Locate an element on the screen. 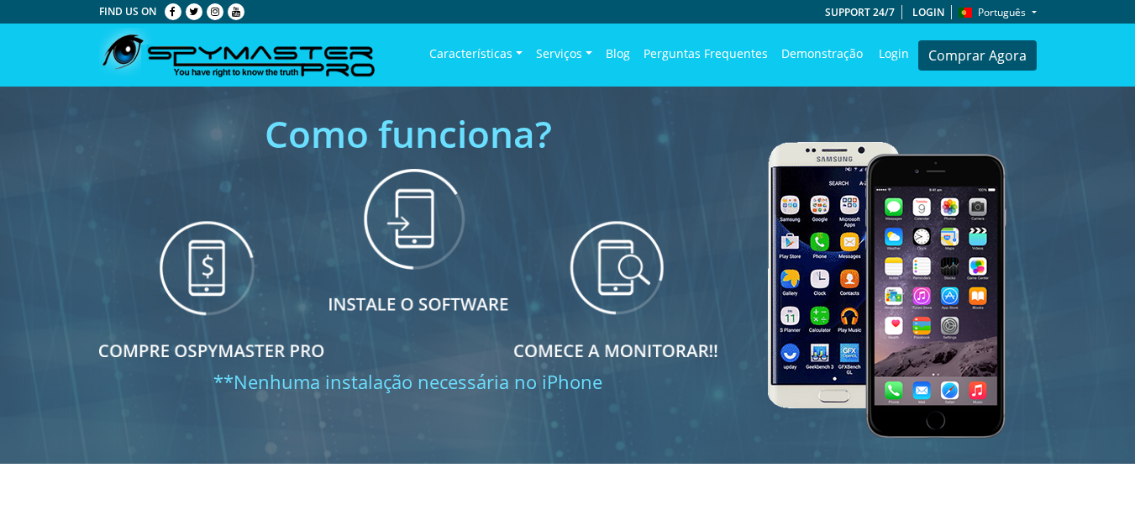 Image resolution: width=1135 pixels, height=510 pixels. a: Comprar Agora is located at coordinates (977, 55).